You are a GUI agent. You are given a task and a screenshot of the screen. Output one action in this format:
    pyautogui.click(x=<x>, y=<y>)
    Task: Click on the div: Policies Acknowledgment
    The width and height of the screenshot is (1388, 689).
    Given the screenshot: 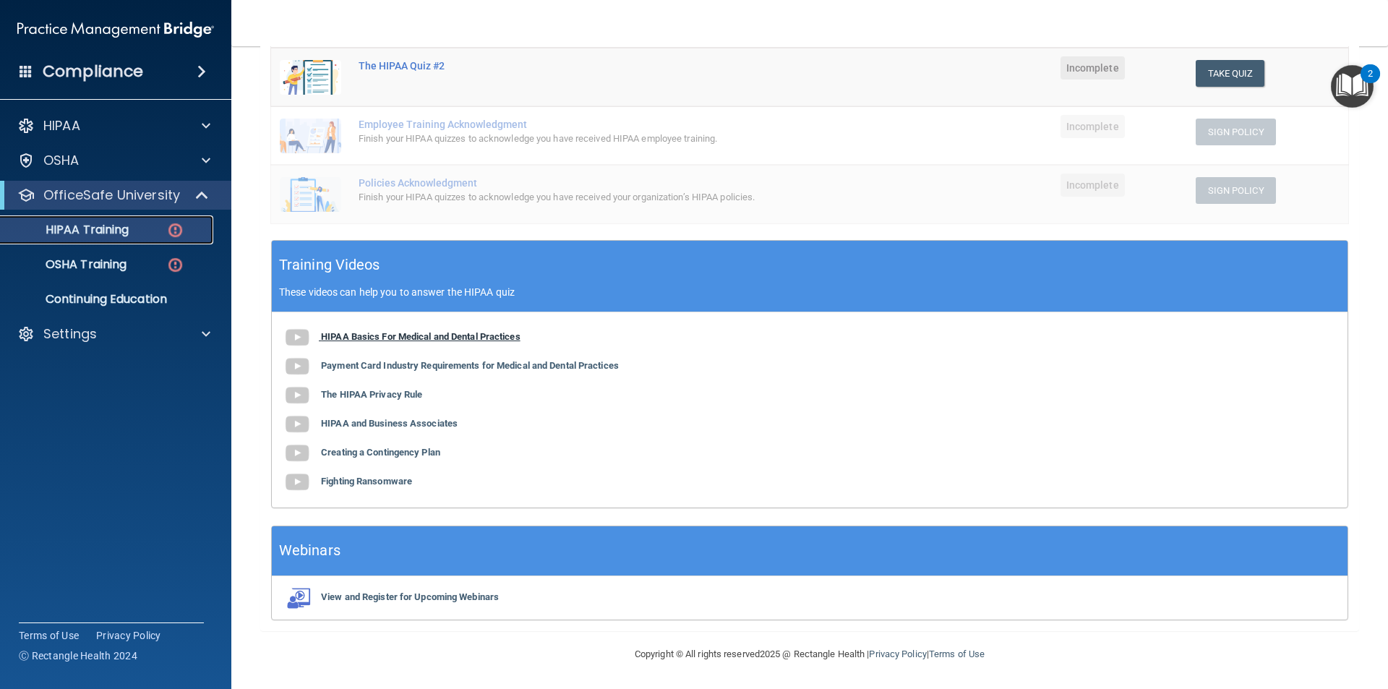 What is the action you would take?
    pyautogui.click(x=617, y=183)
    